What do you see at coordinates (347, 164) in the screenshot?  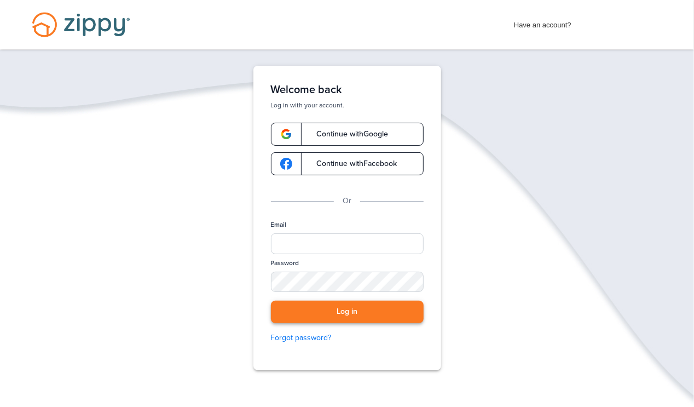 I see `a: google-logoContinue withFacebook` at bounding box center [347, 164].